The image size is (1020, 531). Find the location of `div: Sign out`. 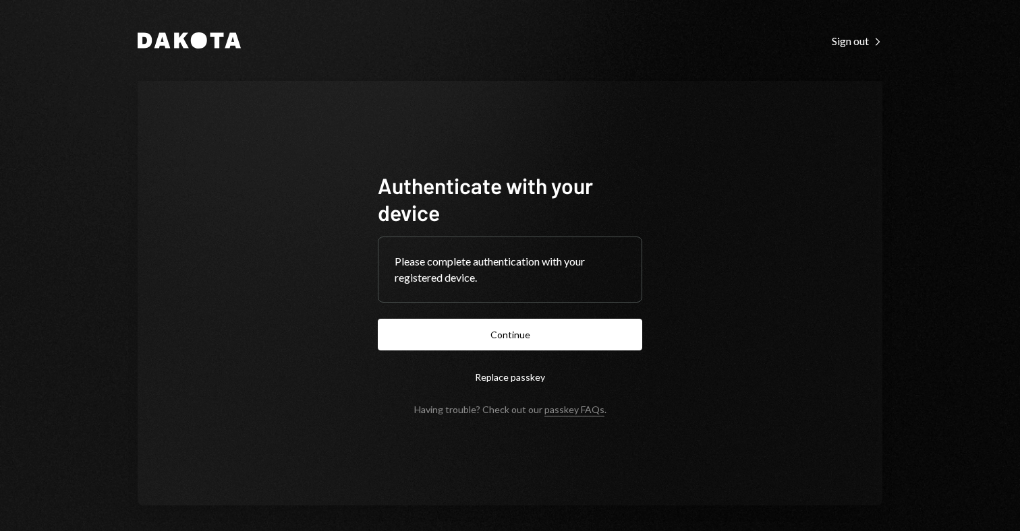

div: Sign out is located at coordinates (856, 41).